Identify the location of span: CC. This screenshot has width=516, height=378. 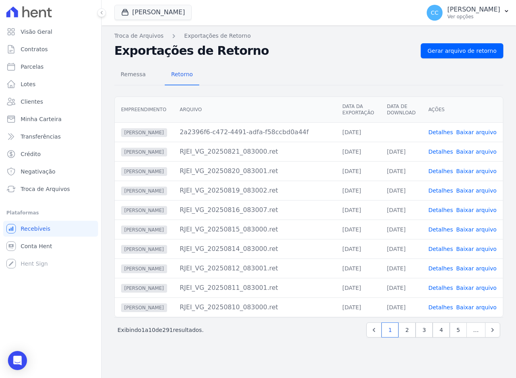
(434, 13).